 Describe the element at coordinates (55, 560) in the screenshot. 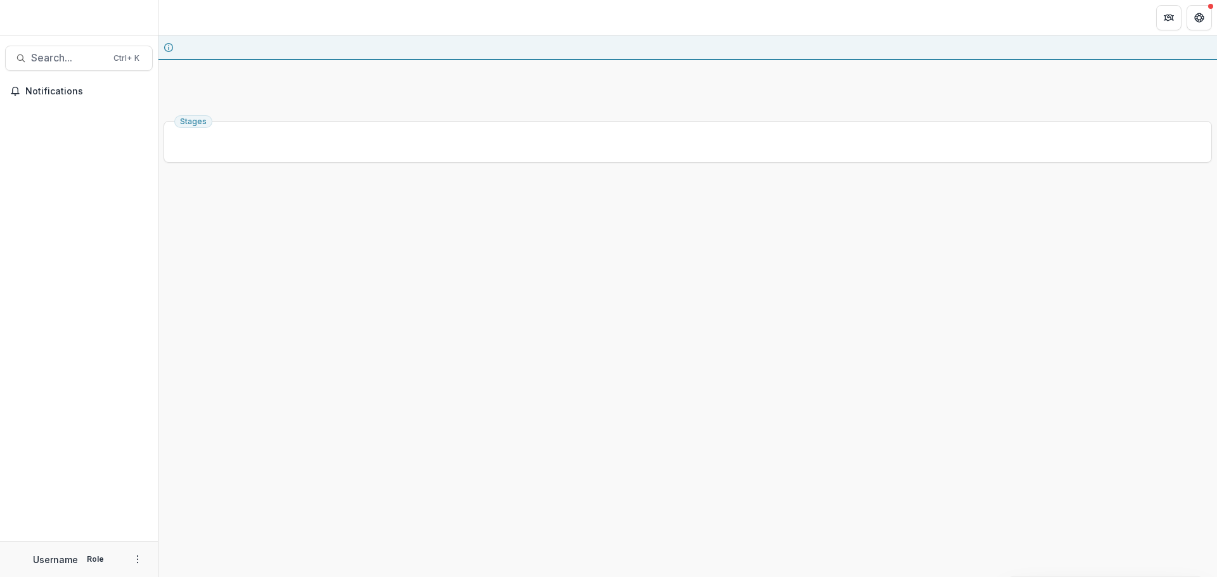

I see `p: Username` at that location.